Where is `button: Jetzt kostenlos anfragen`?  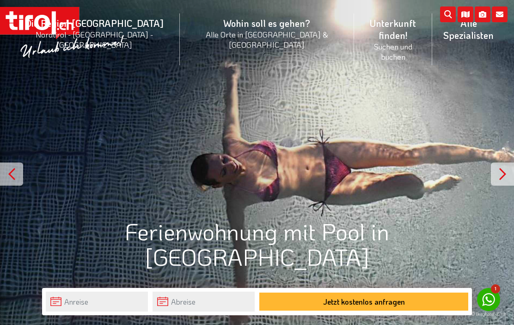 button: Jetzt kostenlos anfragen is located at coordinates (364, 301).